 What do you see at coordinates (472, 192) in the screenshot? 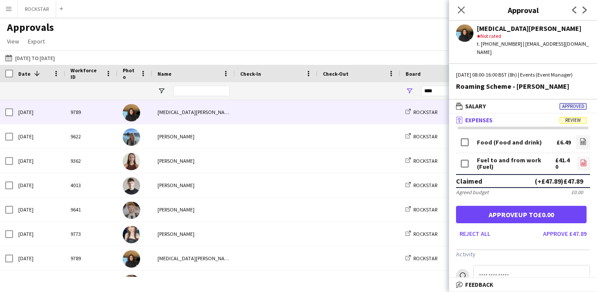
I see `div: Agreed budget` at bounding box center [472, 192].